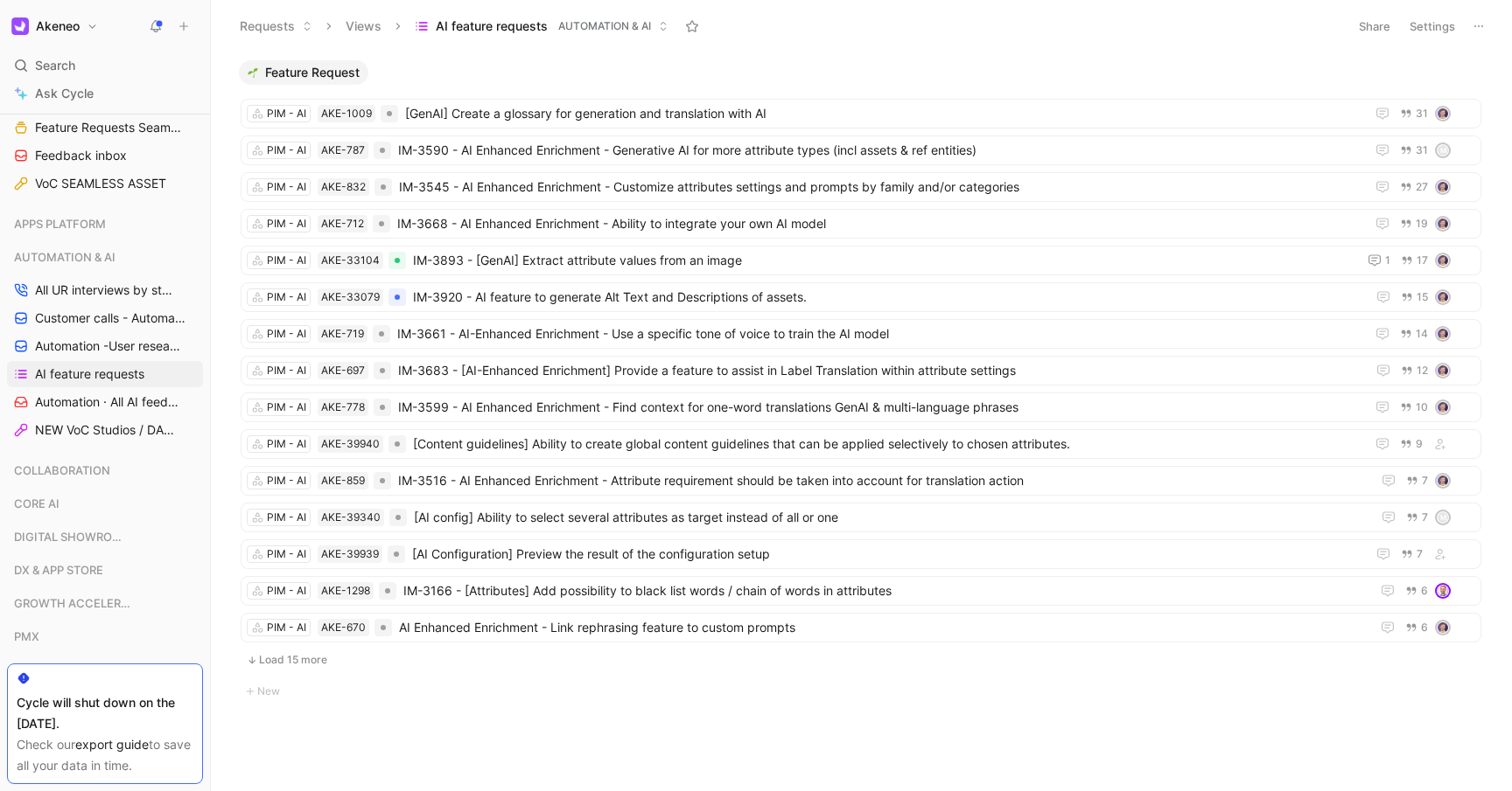  I want to click on img: Akeneo, so click(21, 26).